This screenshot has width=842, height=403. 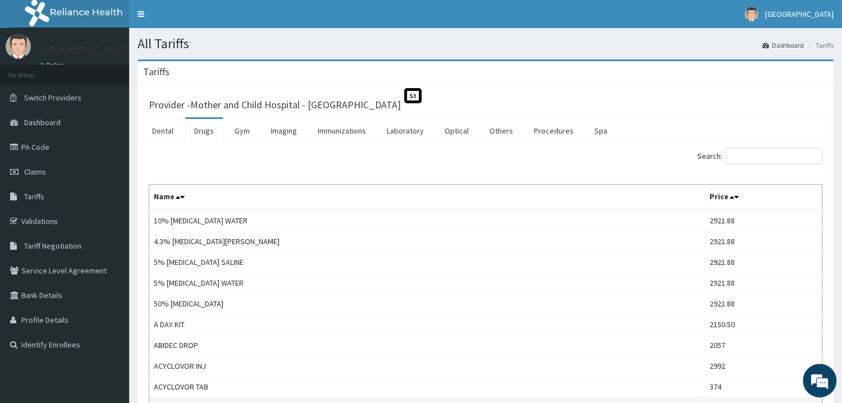 What do you see at coordinates (763, 324) in the screenshot?
I see `td: 2150.50` at bounding box center [763, 324].